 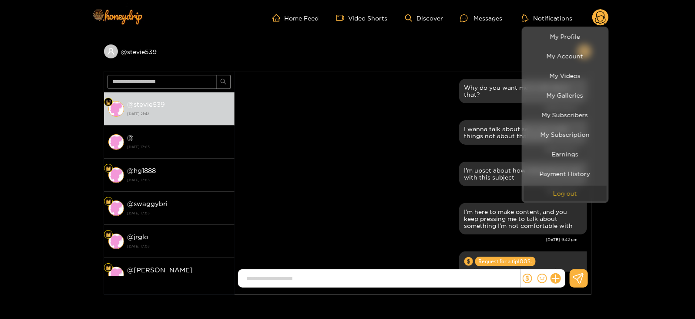 What do you see at coordinates (565, 193) in the screenshot?
I see `button: Log out` at bounding box center [565, 193].